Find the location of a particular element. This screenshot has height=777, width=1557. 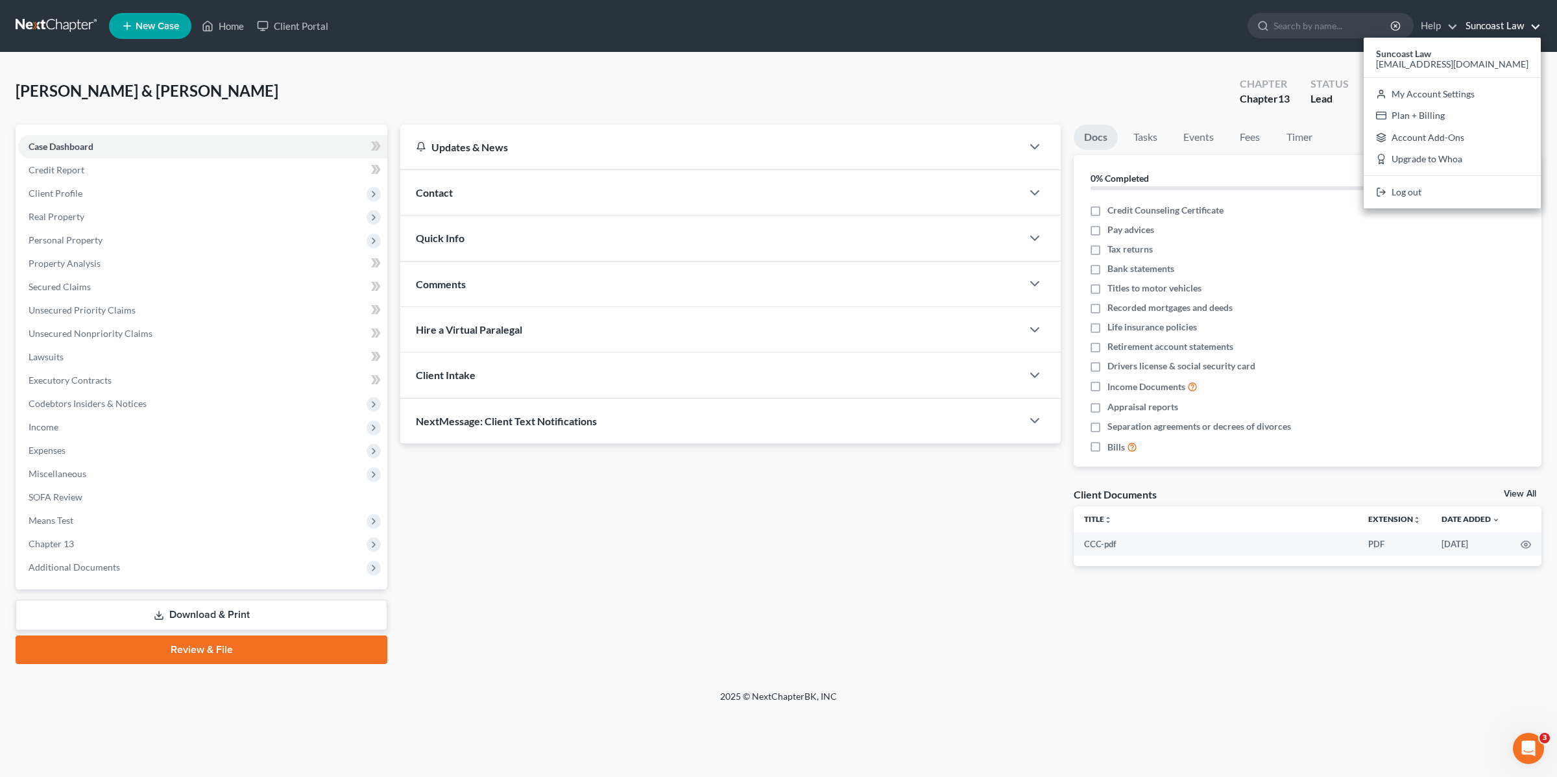

a: My Account Settings is located at coordinates (1452, 94).